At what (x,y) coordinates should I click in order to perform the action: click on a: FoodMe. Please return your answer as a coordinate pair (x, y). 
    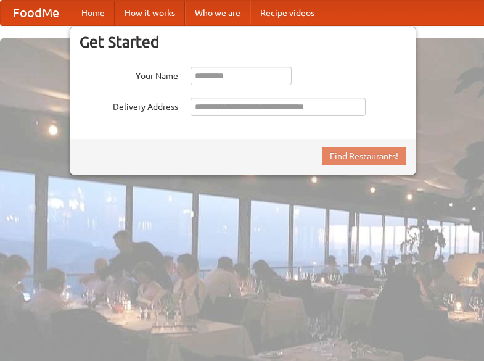
    Looking at the image, I should click on (36, 13).